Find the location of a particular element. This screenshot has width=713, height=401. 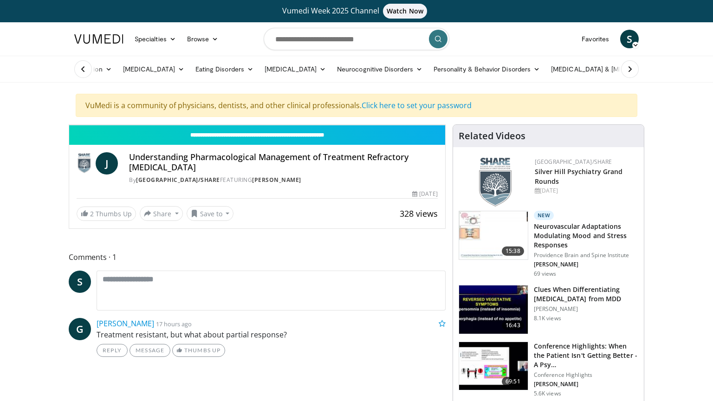

input: Search topics, interventions is located at coordinates (356, 39).